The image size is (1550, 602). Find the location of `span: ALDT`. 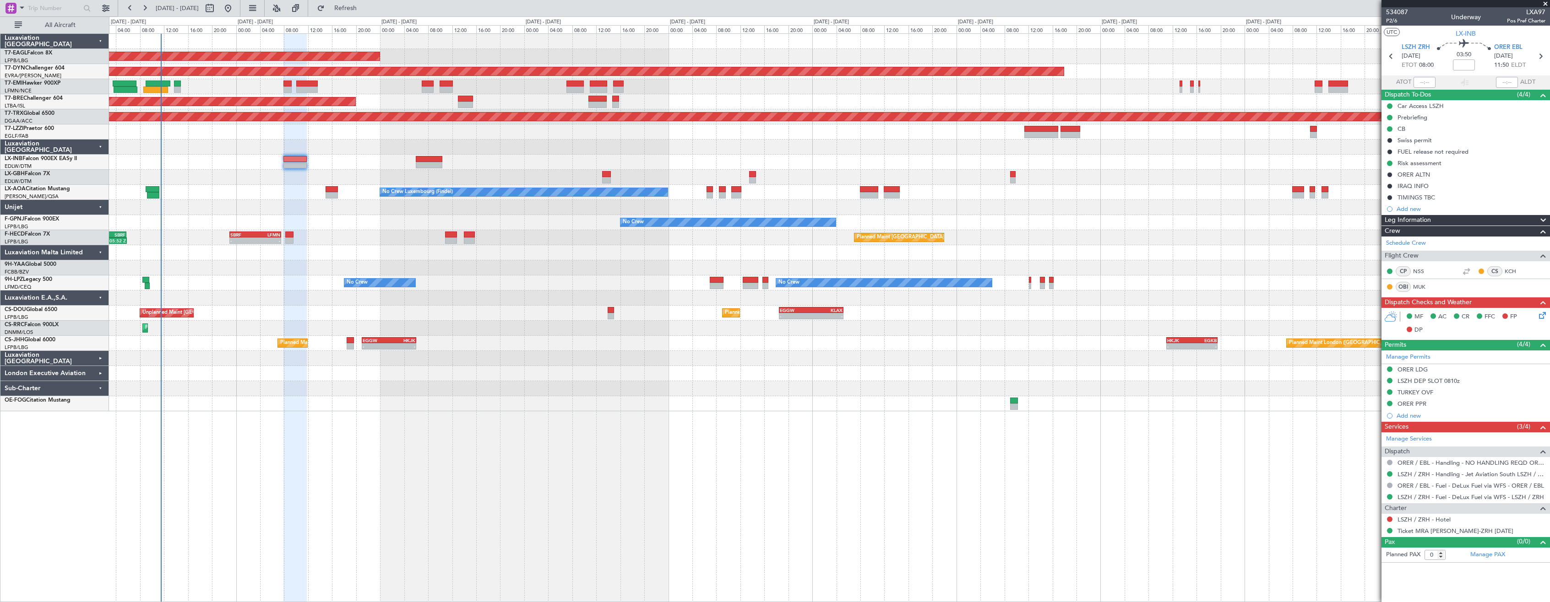

span: ALDT is located at coordinates (1527, 82).